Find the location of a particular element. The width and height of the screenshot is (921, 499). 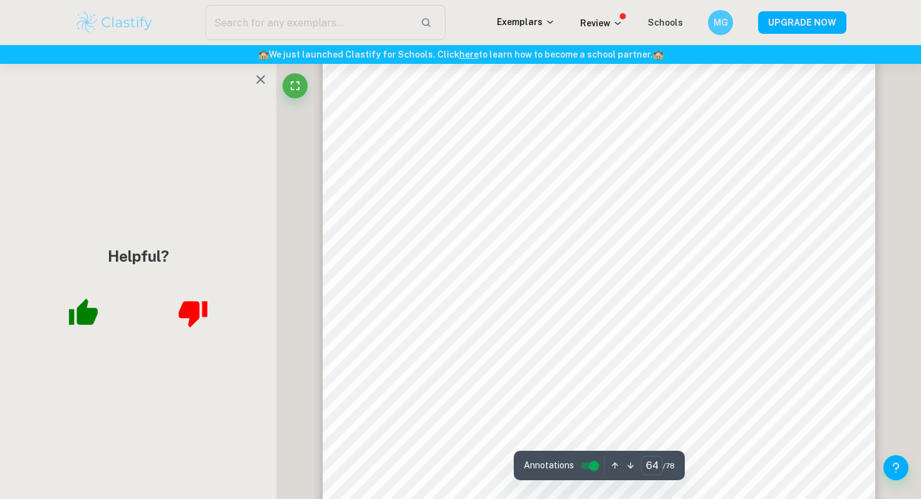

p: Exemplars is located at coordinates (526, 22).